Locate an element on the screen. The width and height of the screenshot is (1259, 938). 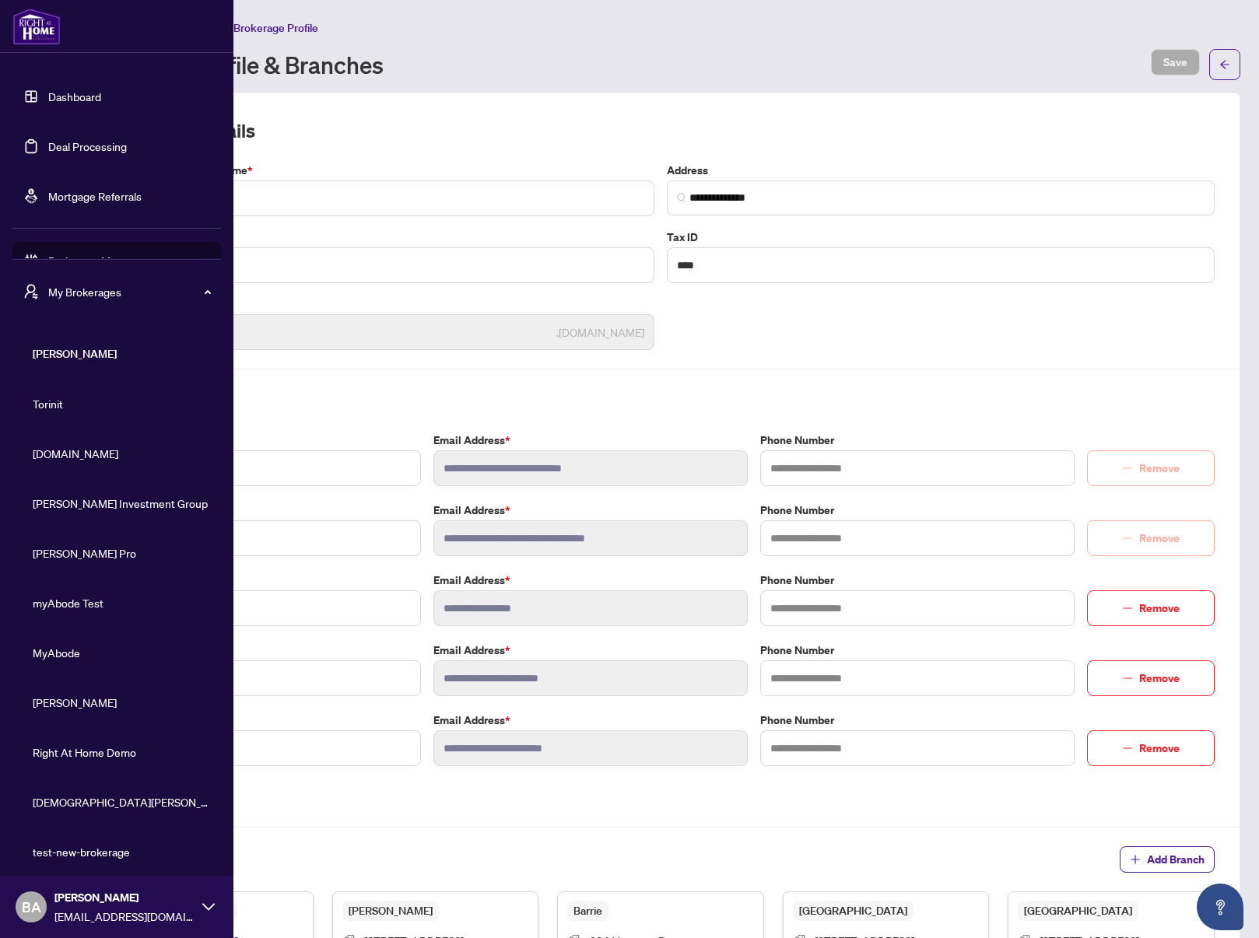
h2: Brokerage Details is located at coordinates (661, 131).